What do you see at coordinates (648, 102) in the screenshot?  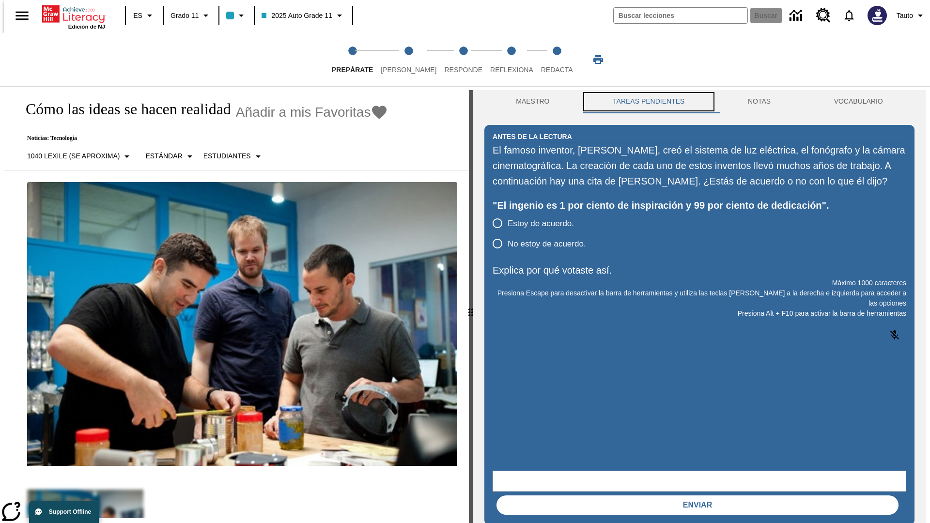 I see `button: TAREAS PENDIENTES` at bounding box center [648, 102].